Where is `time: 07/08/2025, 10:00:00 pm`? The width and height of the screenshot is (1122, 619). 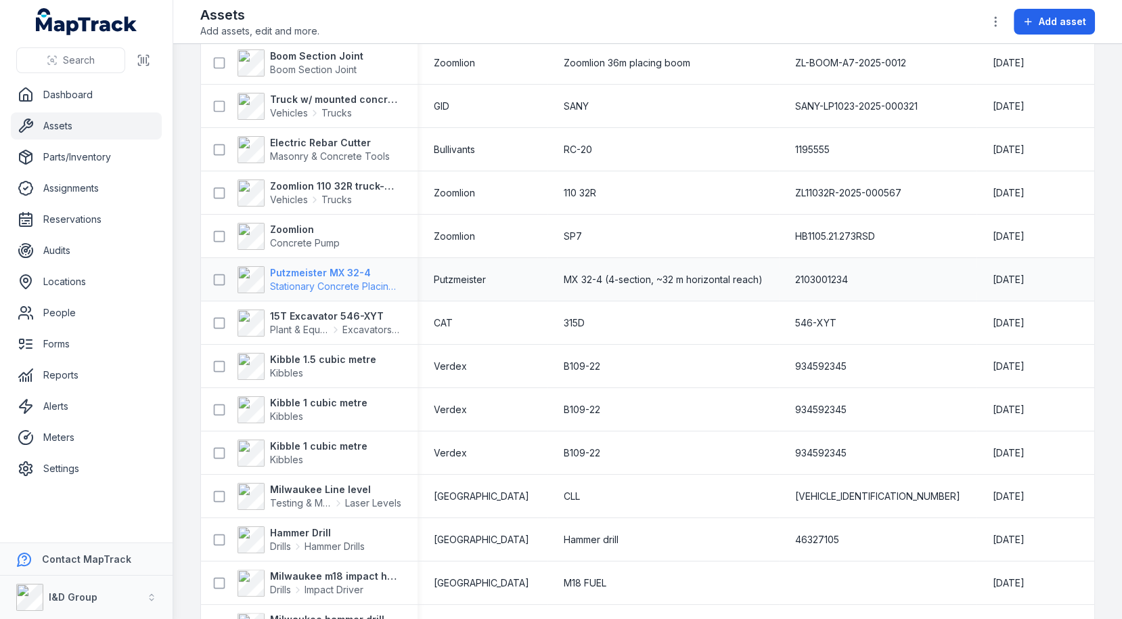
time: 07/08/2025, 10:00:00 pm is located at coordinates (1008, 323).